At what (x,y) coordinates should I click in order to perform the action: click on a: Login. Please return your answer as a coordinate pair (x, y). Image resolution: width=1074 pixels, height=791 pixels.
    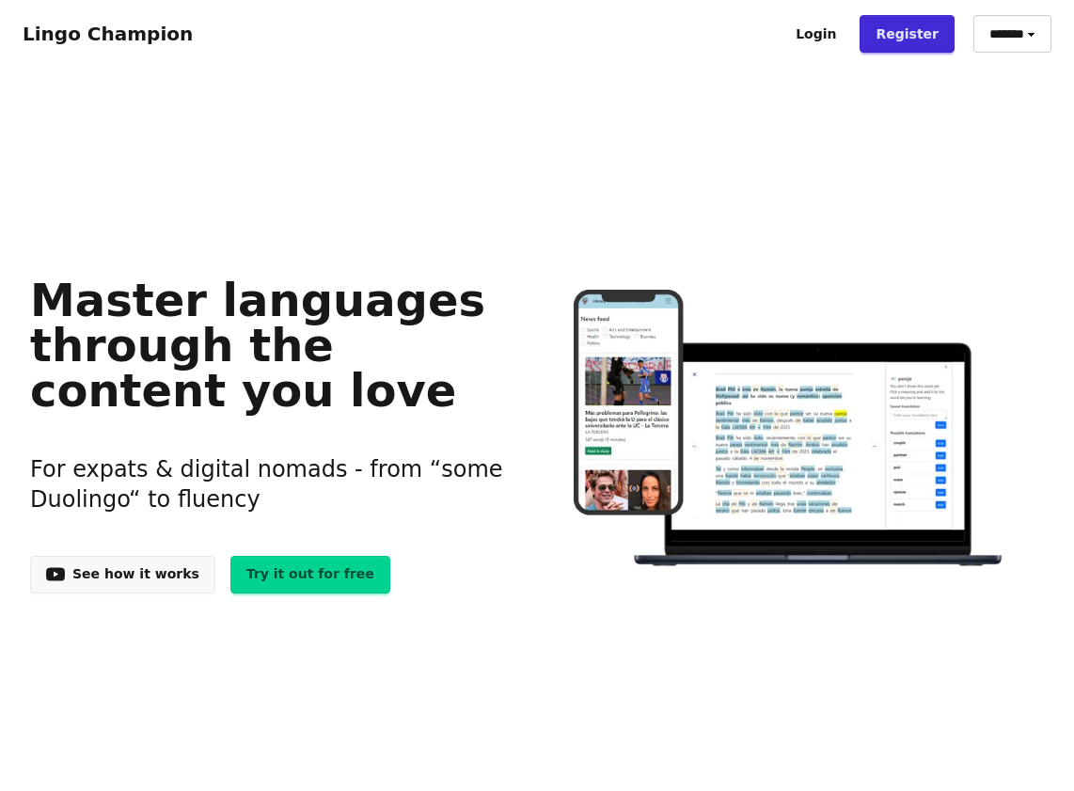
    Looking at the image, I should click on (815, 34).